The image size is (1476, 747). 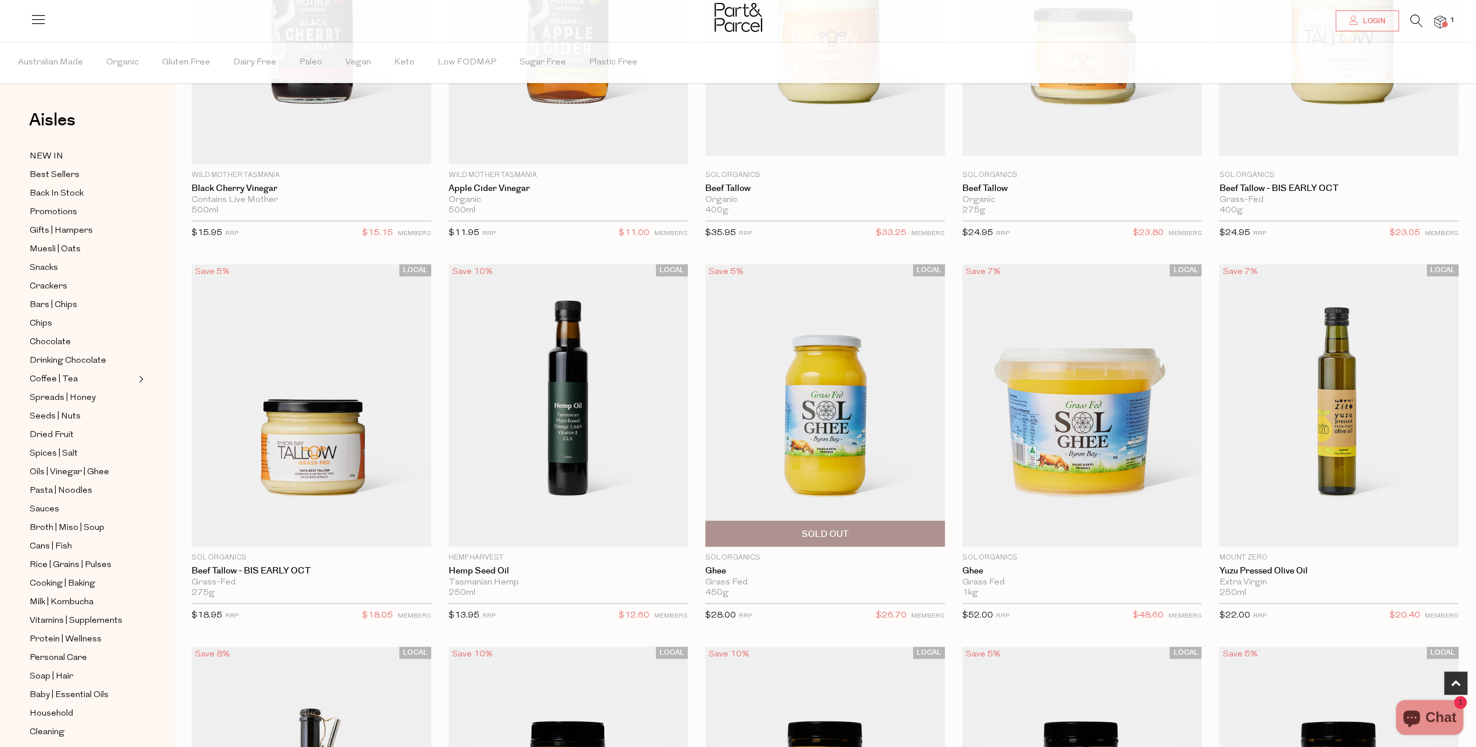 What do you see at coordinates (53, 305) in the screenshot?
I see `span: Bars | Chips` at bounding box center [53, 305].